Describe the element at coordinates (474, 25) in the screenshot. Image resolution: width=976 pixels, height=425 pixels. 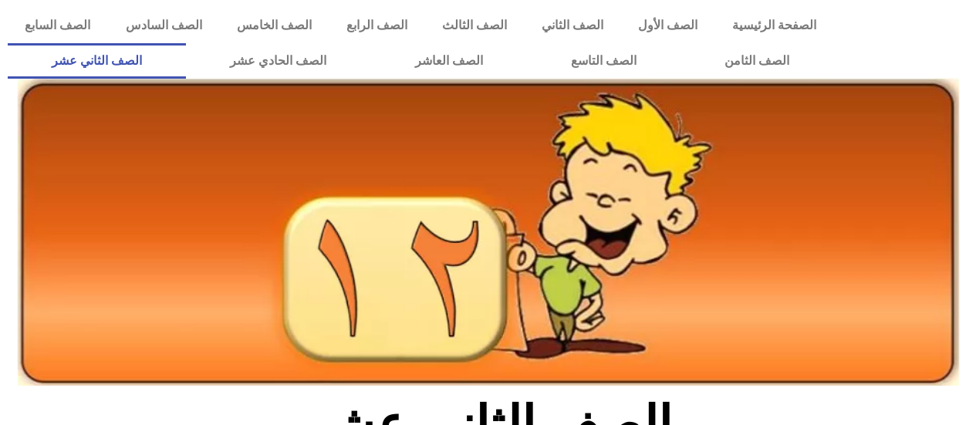
I see `a: الصف الثالث` at that location.